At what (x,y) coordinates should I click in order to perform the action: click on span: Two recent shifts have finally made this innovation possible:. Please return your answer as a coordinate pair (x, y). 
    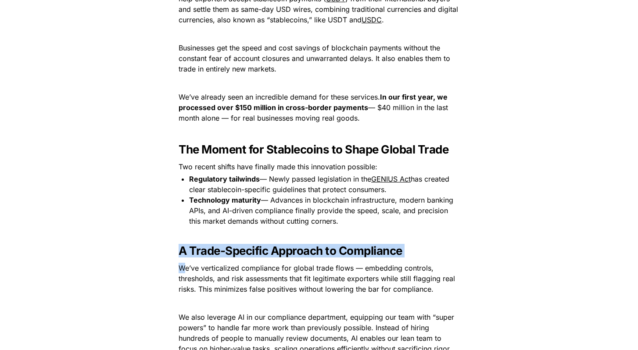
    Looking at the image, I should click on (278, 167).